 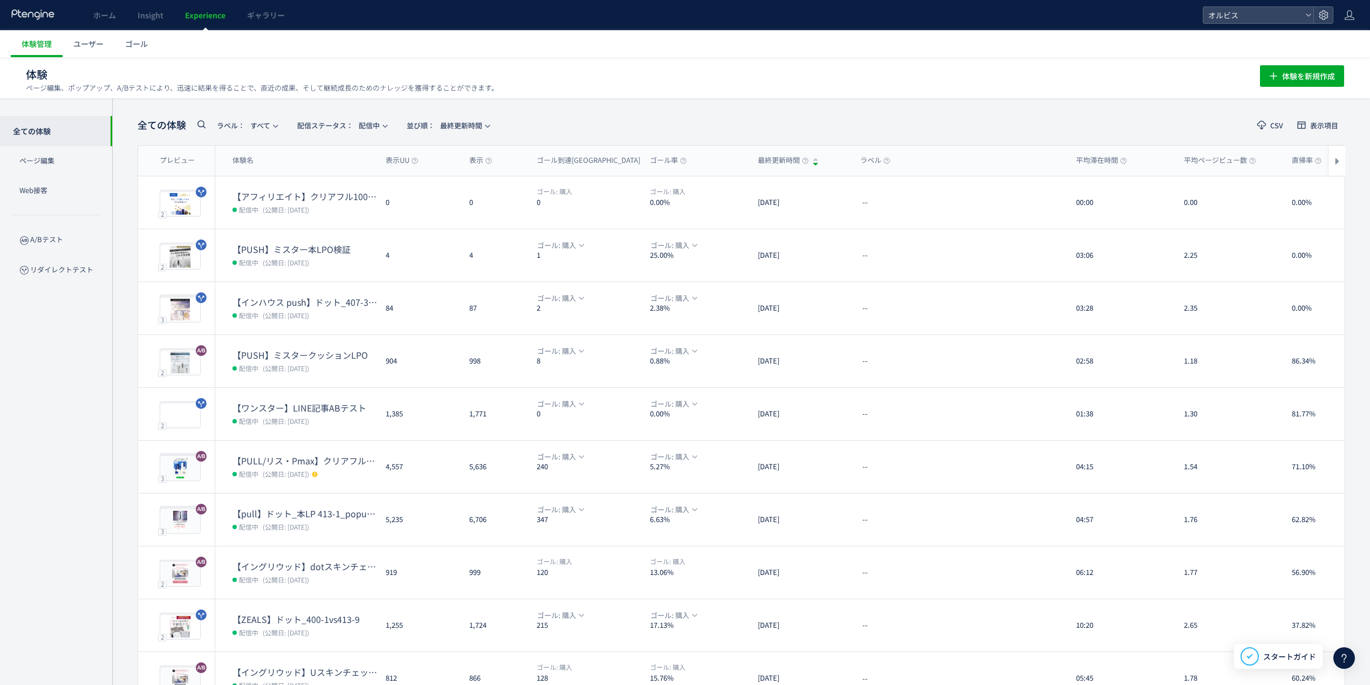 What do you see at coordinates (1290, 656) in the screenshot?
I see `span: スタートガイド` at bounding box center [1290, 656].